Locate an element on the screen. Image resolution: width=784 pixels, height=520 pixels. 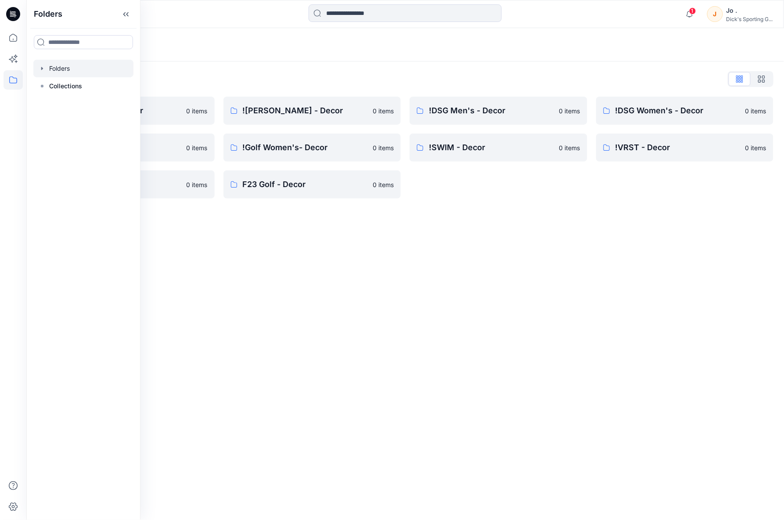
p: !VRST - Decor is located at coordinates (678, 148).